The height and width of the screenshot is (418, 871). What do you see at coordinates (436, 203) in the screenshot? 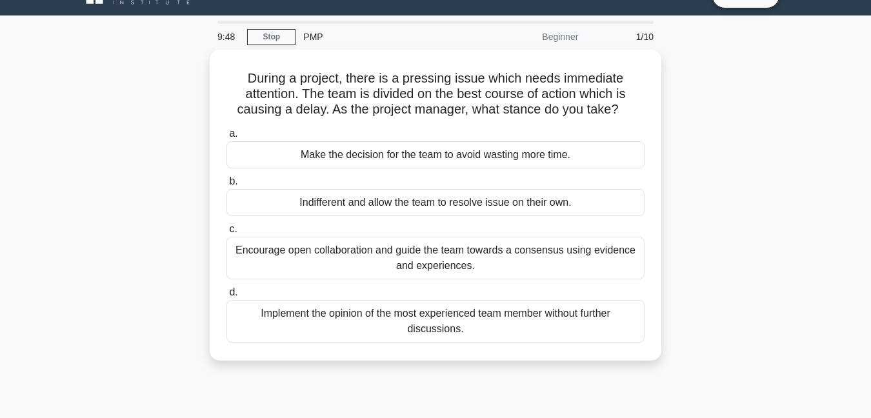
I see `div: Indifferent and allow the team to resolve issue on their own.` at bounding box center [436, 203].